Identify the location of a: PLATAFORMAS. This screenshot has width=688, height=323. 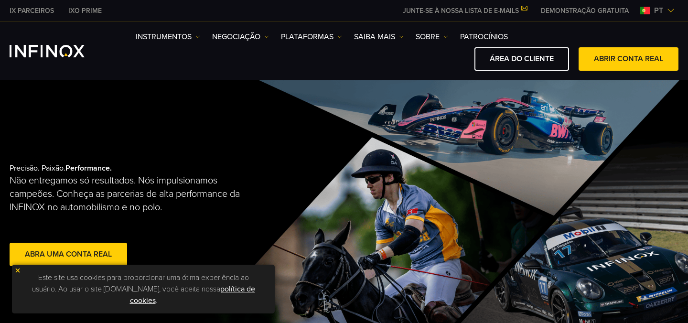
(312, 37).